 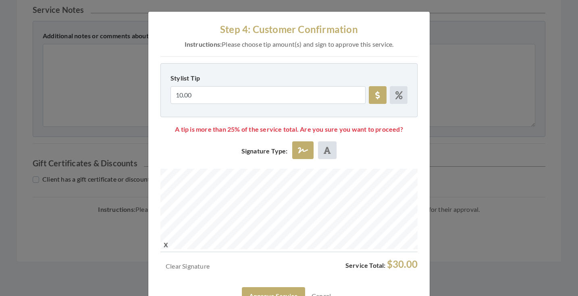 I want to click on strong: Instructions:, so click(x=203, y=44).